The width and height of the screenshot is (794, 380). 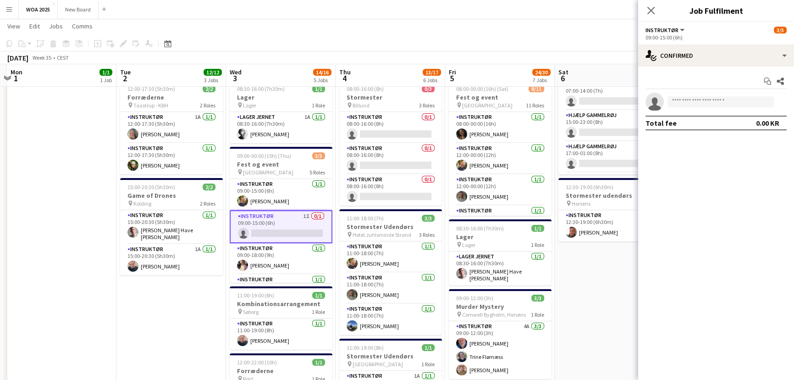 What do you see at coordinates (322, 72) in the screenshot?
I see `span: 14/16` at bounding box center [322, 72].